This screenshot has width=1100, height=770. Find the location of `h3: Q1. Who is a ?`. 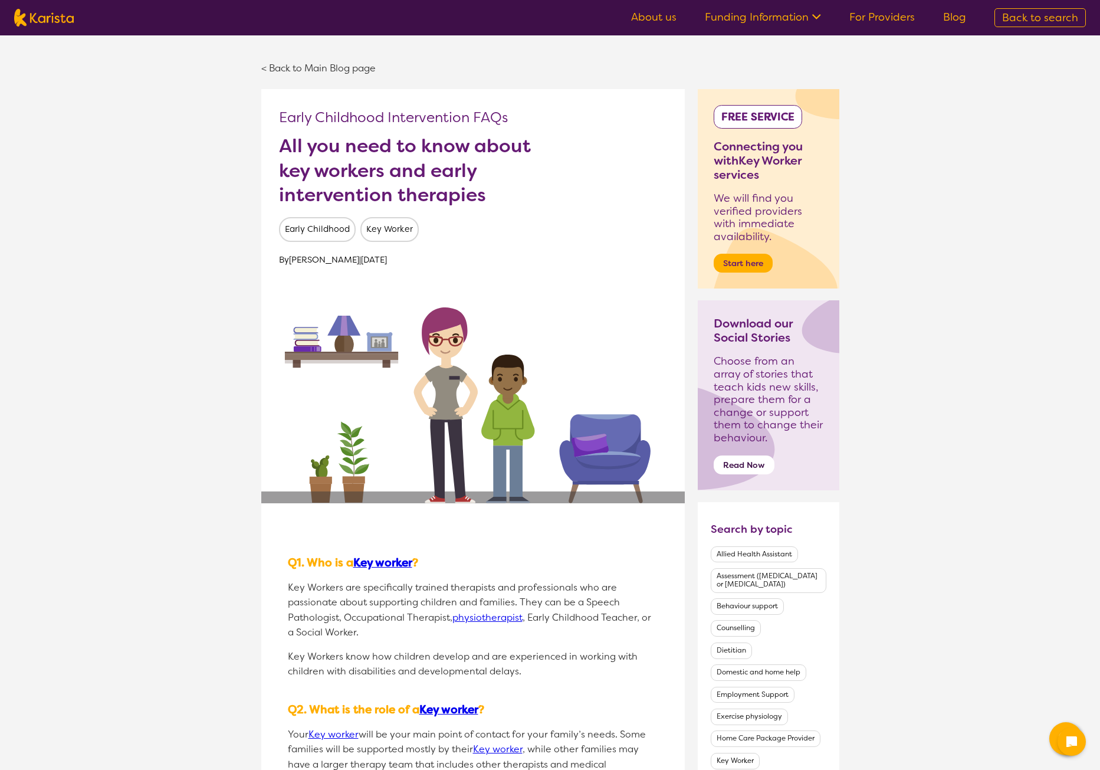

h3: Q1. Who is a ? is located at coordinates (473, 563).